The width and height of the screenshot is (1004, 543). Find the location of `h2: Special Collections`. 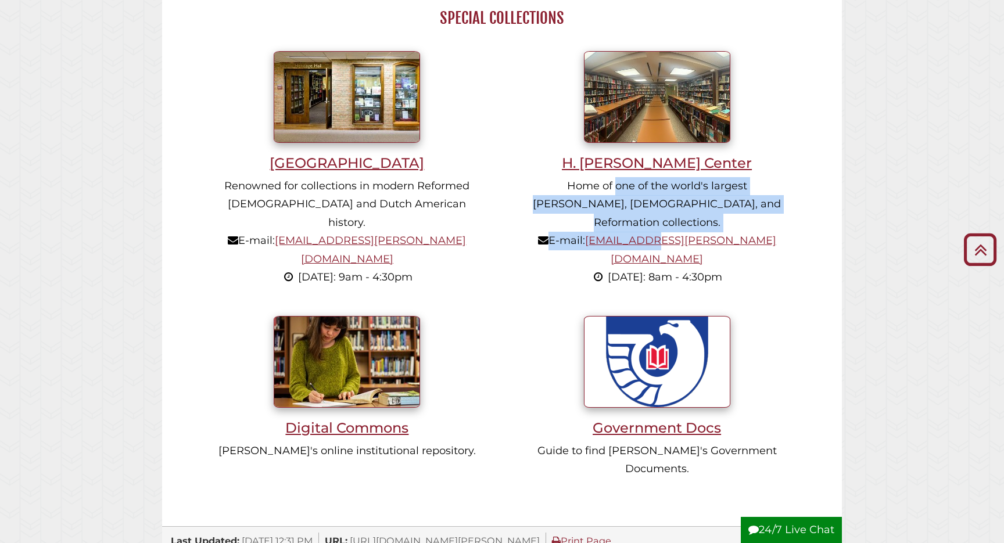

h2: Special Collections is located at coordinates (502, 18).